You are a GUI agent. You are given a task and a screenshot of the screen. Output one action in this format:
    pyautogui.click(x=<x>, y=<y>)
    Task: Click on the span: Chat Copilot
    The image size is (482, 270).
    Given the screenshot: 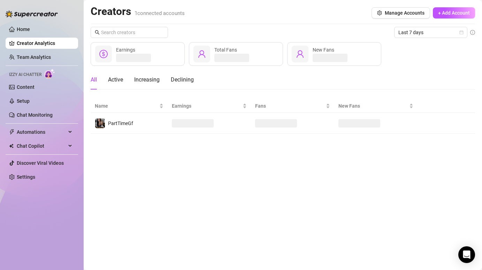 What is the action you would take?
    pyautogui.click(x=41, y=146)
    